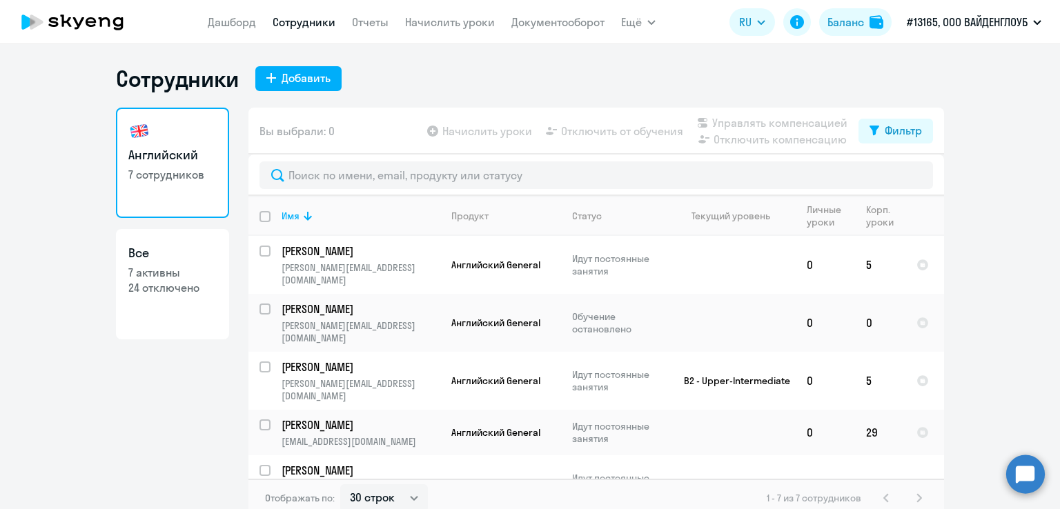 This screenshot has width=1060, height=509. I want to click on button: Балансbalance, so click(855, 22).